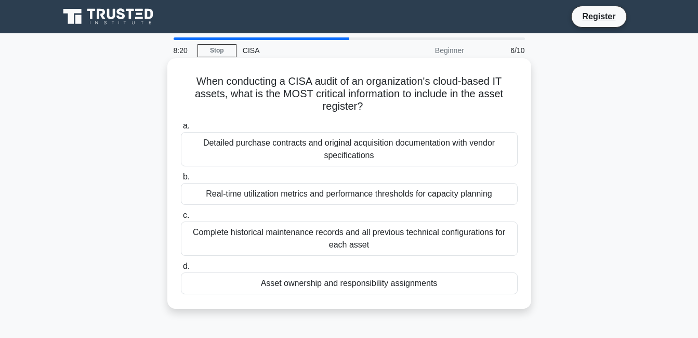  I want to click on span: a., so click(186, 125).